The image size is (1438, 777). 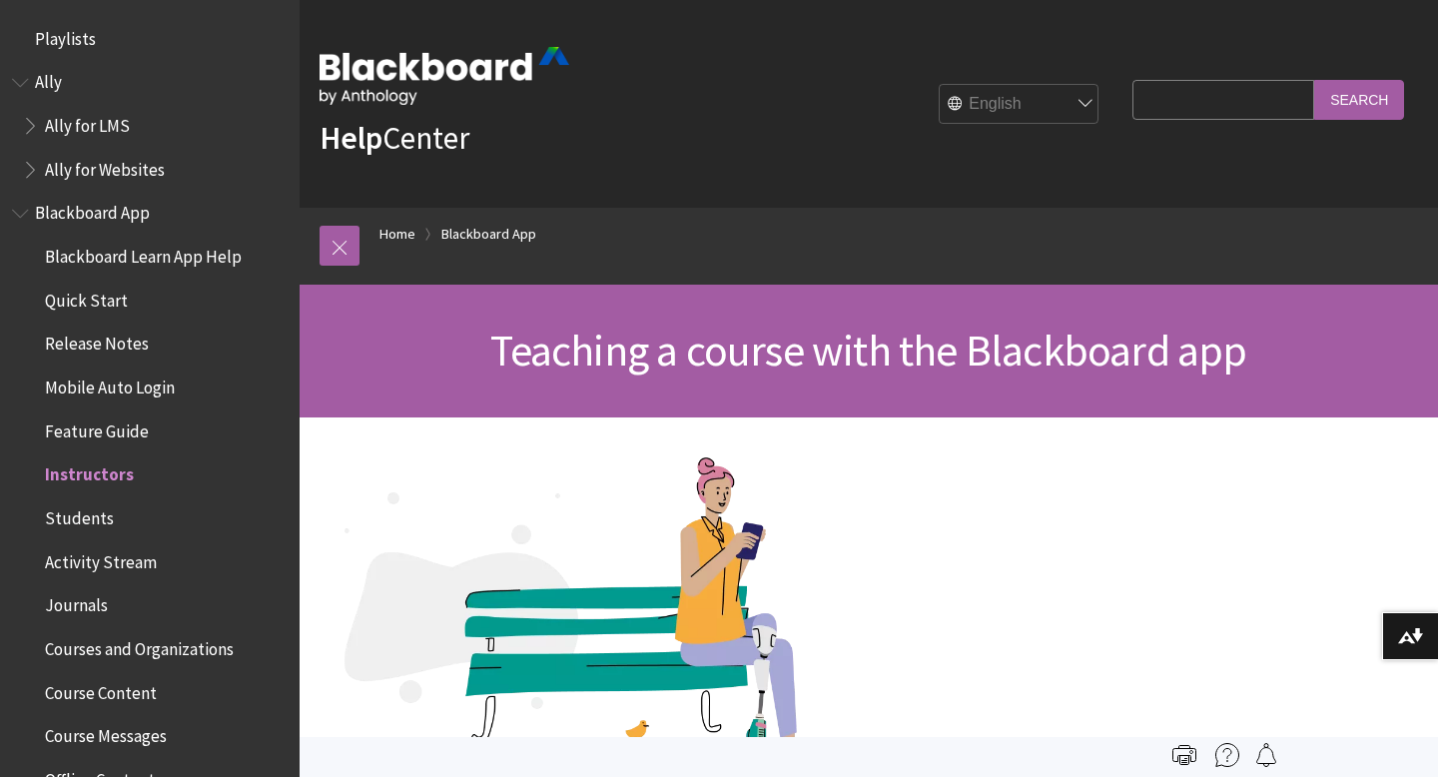 I want to click on span: Ally for LMS, so click(x=87, y=122).